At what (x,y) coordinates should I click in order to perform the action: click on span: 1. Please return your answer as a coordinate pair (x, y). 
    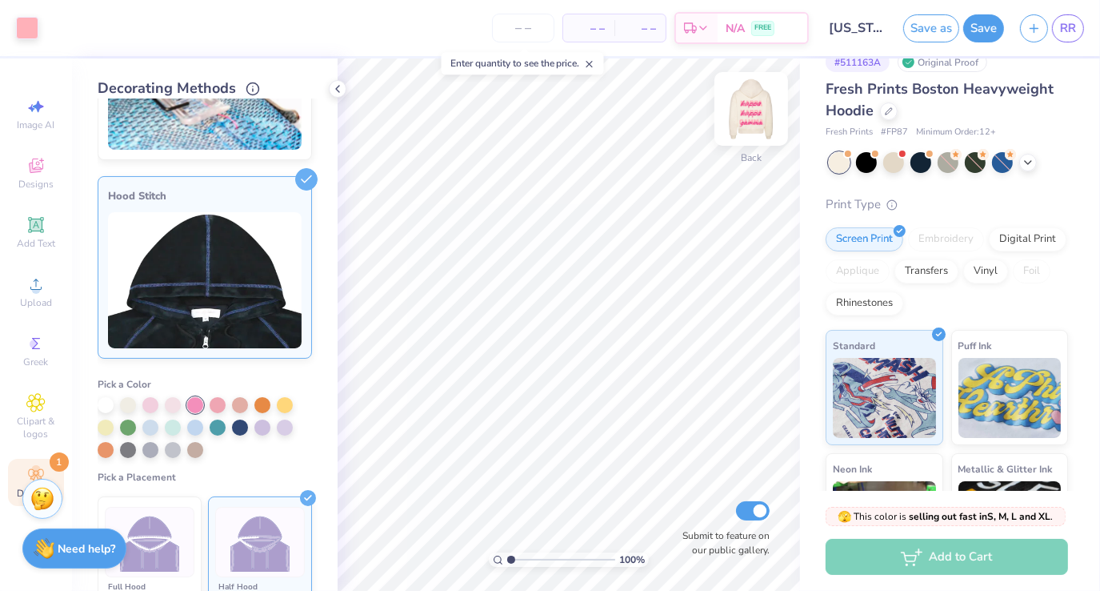
    Looking at the image, I should click on (59, 462).